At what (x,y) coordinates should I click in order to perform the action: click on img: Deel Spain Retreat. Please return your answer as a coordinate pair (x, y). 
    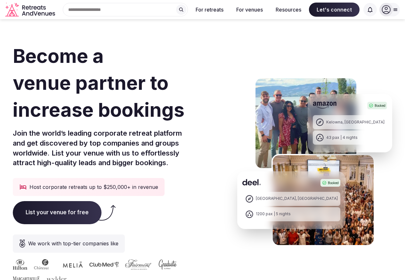
    Looking at the image, I should click on (323, 200).